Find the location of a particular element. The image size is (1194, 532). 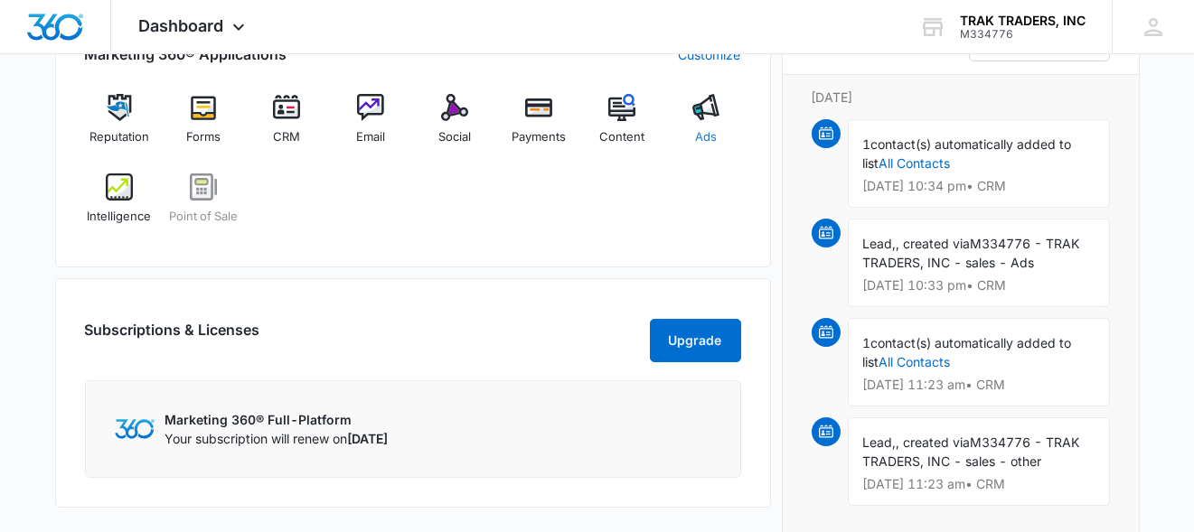

span: Ads is located at coordinates (706, 137).